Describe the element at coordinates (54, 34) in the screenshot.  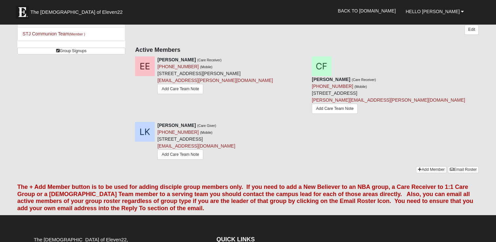
I see `a: STJ Communion Team(Member )` at that location.